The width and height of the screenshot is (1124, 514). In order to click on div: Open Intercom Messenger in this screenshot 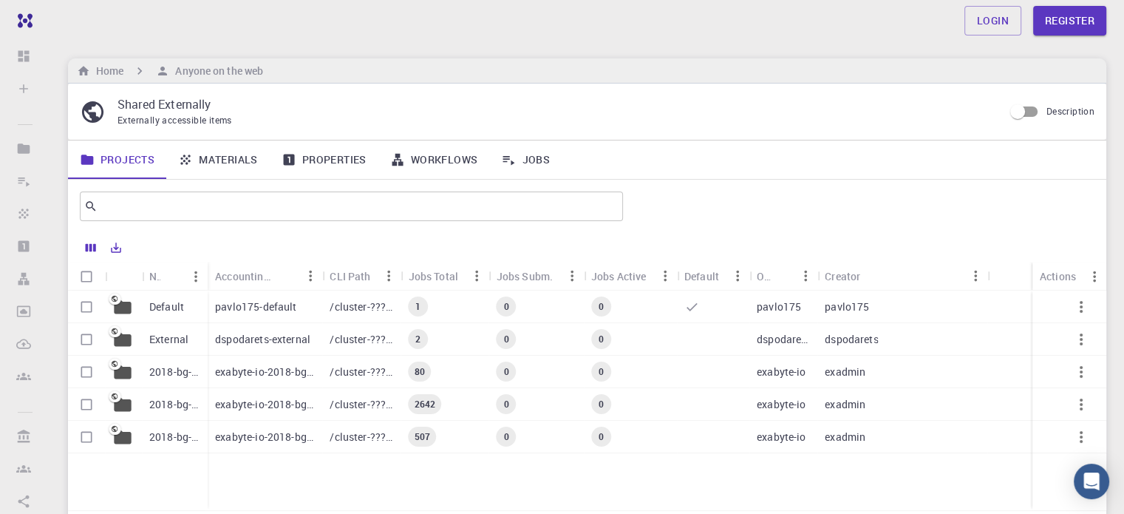, I will do `click(1092, 481)`.